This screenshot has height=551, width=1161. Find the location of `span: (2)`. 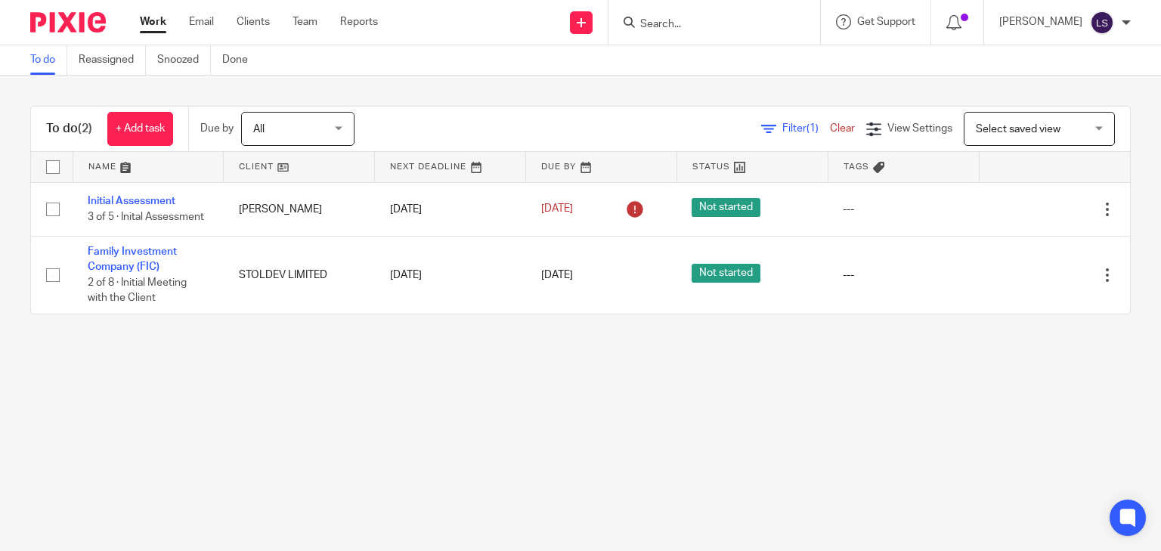

span: (2) is located at coordinates (85, 129).